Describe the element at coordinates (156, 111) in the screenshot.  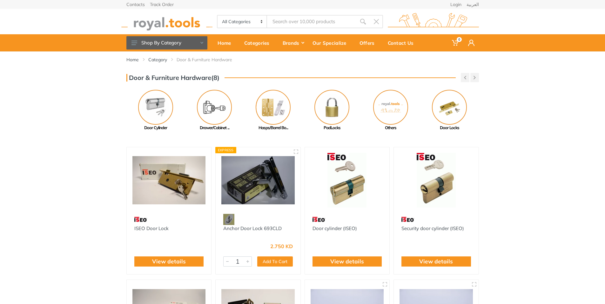
I see `a: Door Cylinder` at that location.